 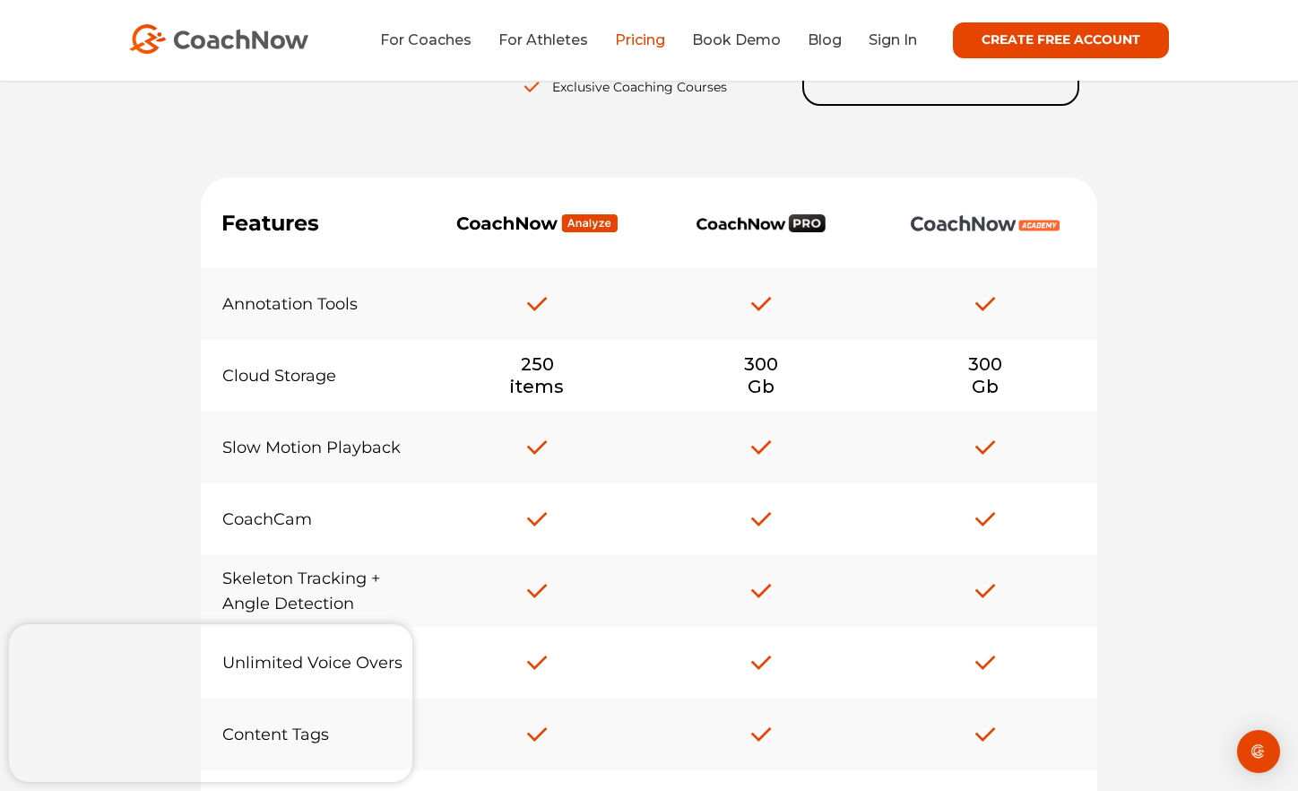 What do you see at coordinates (313, 447) in the screenshot?
I see `div: Slow Motion Playback` at bounding box center [313, 447].